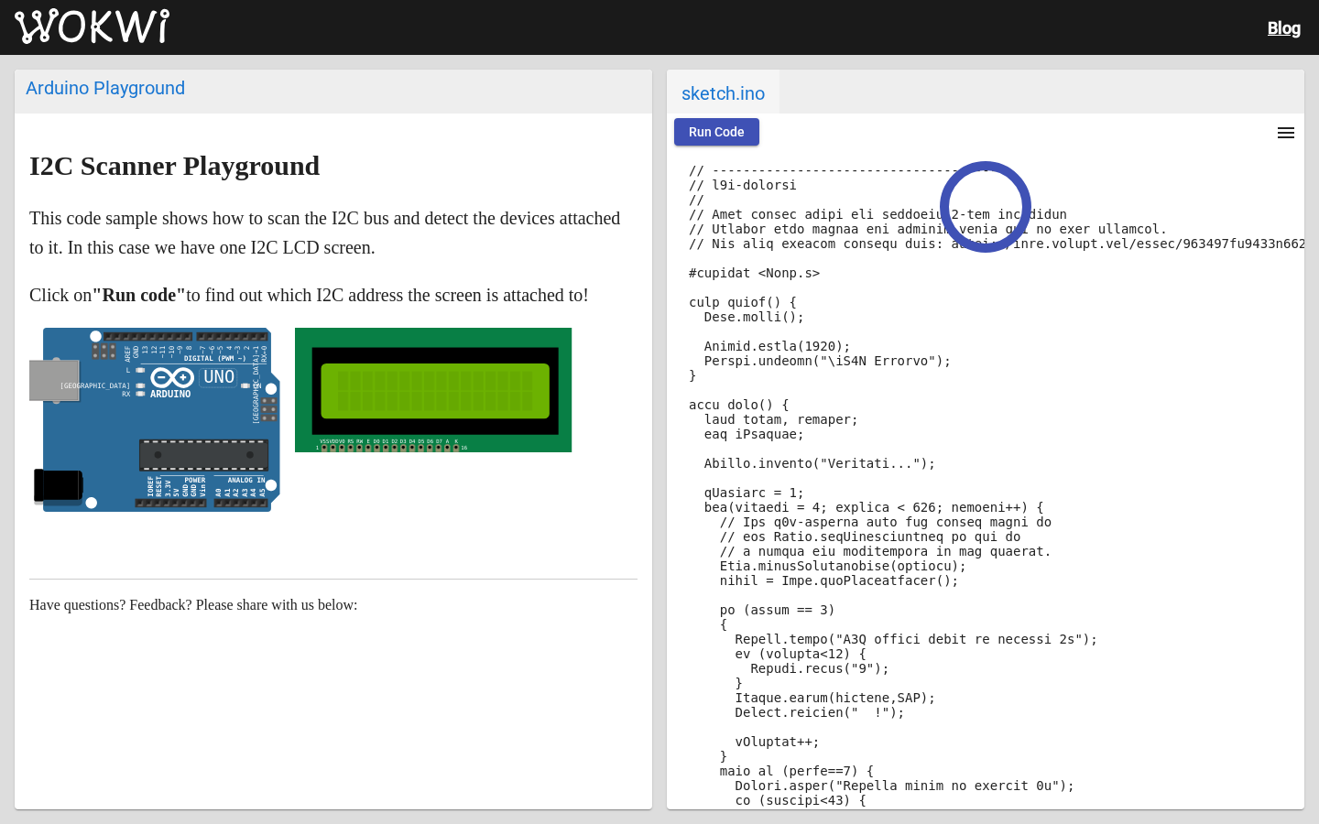 The width and height of the screenshot is (1319, 824). I want to click on a: Blog, so click(1284, 27).